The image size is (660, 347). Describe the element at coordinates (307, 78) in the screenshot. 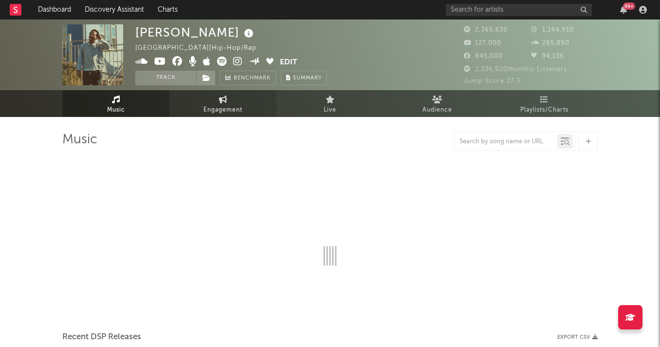

I see `span: Summary` at that location.